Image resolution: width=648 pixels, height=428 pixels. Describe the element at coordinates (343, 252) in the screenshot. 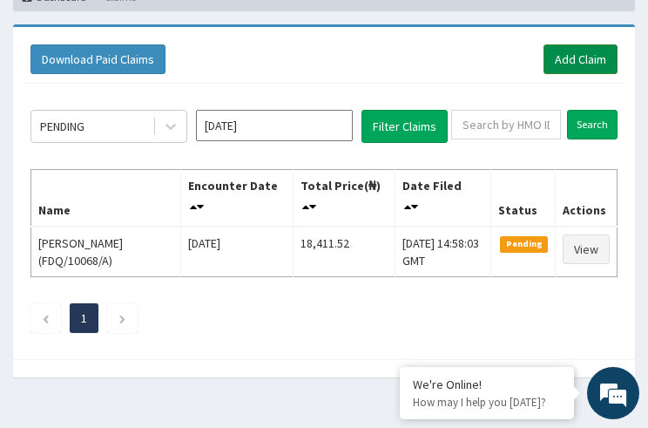

I see `td: 18,411.52` at that location.